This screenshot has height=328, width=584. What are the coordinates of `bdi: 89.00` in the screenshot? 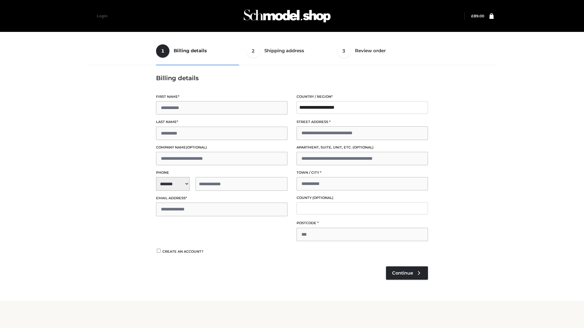 It's located at (477, 16).